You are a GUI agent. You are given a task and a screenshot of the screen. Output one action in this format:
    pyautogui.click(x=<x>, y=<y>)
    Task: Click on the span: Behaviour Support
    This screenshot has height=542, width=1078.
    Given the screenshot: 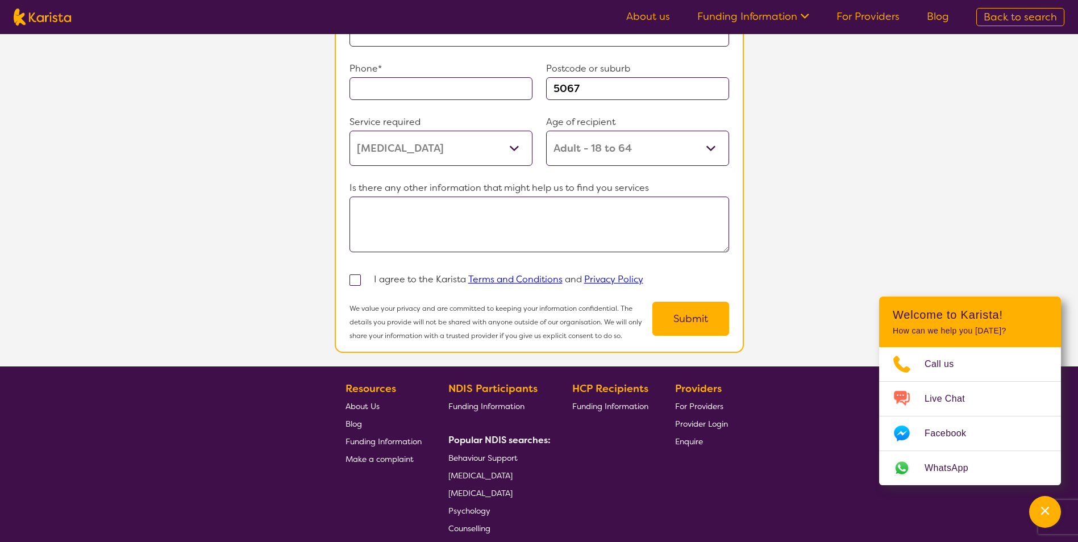 What is the action you would take?
    pyautogui.click(x=483, y=458)
    